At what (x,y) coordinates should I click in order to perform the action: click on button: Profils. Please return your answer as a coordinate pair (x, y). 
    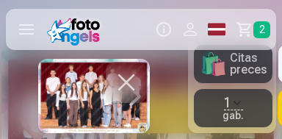
    Looking at the image, I should click on (190, 29).